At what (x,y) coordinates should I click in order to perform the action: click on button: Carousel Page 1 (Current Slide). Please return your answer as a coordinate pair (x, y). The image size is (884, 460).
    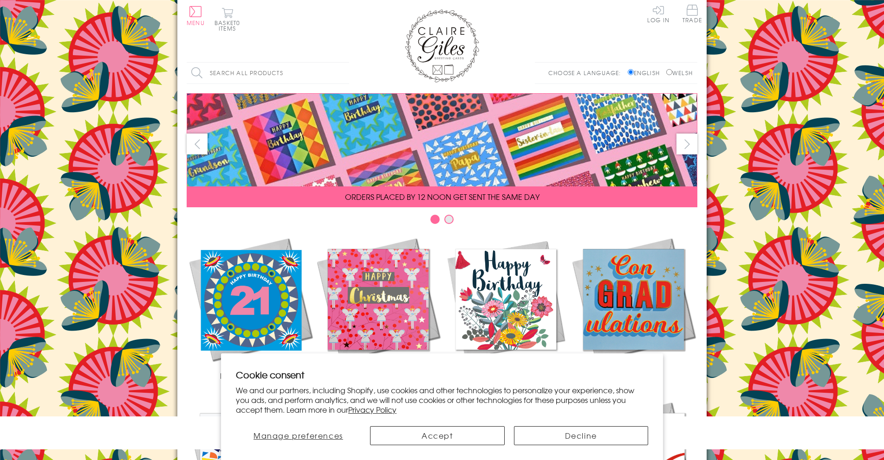
    Looking at the image, I should click on (435, 220).